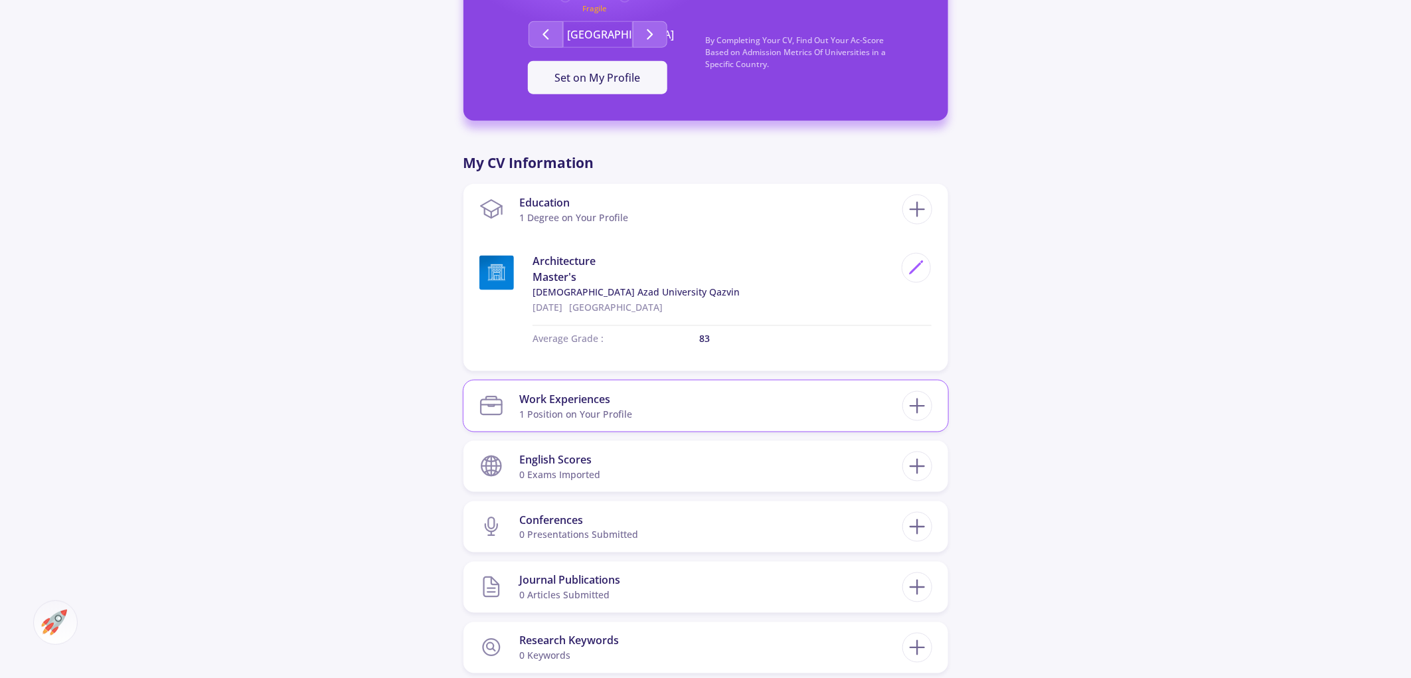 The width and height of the screenshot is (1411, 678). I want to click on p: Average Grade :, so click(615, 338).